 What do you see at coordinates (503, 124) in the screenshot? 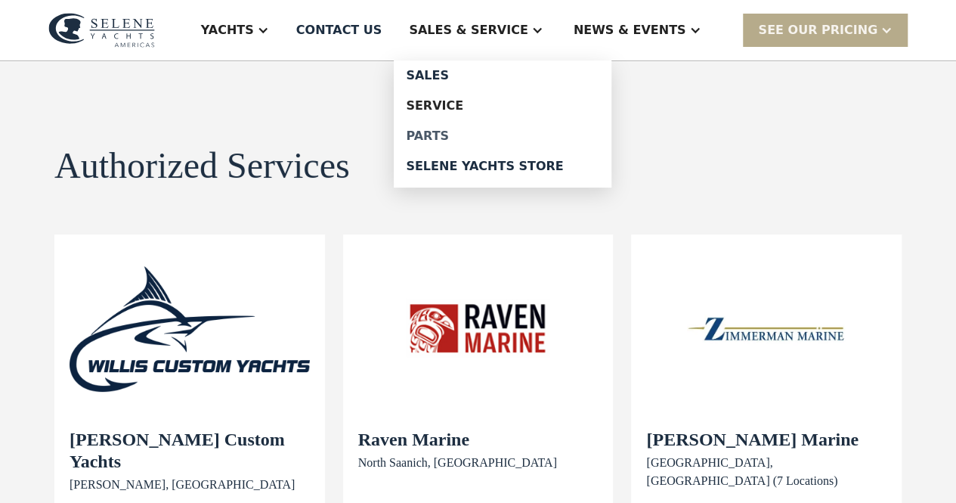
I see `nav: Sales & Service` at bounding box center [503, 124].